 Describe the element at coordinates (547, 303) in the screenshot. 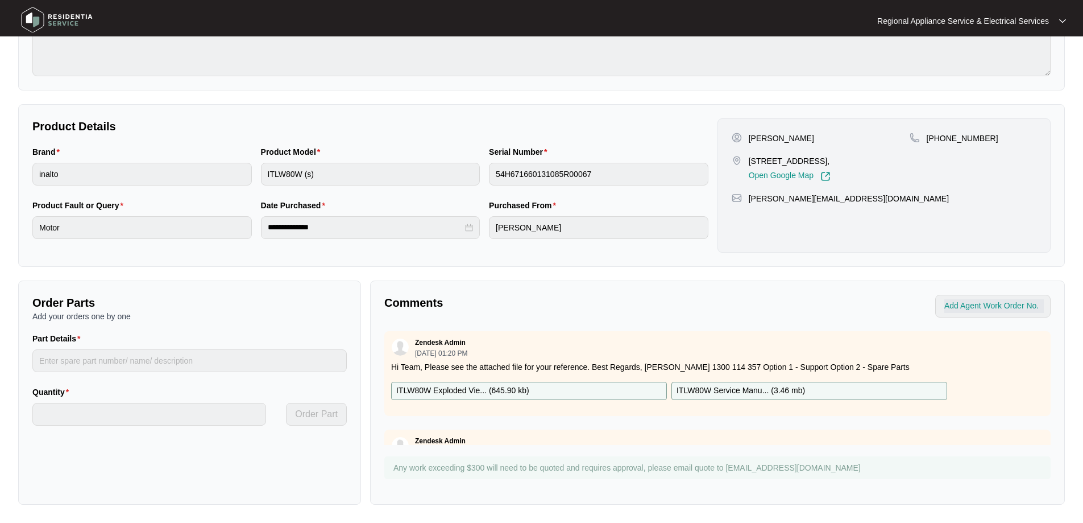

I see `p: Comments` at that location.